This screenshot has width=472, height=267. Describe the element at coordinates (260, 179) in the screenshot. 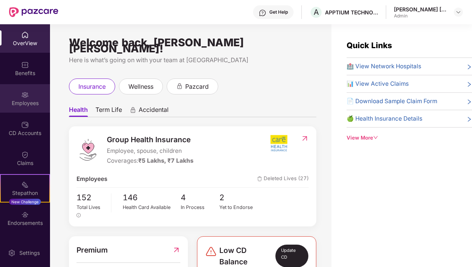

I see `img: deleteIcon` at that location.